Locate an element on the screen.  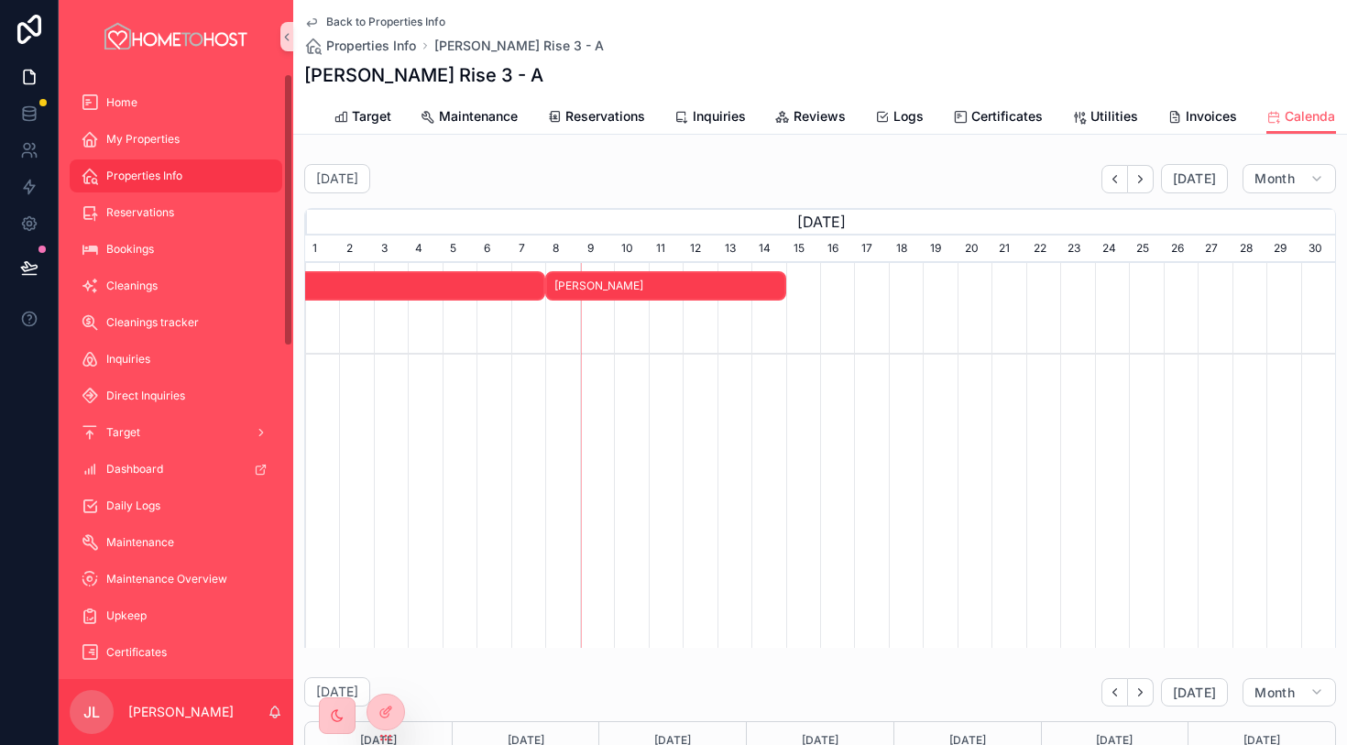
span: Cleanings tracker is located at coordinates (152, 322).